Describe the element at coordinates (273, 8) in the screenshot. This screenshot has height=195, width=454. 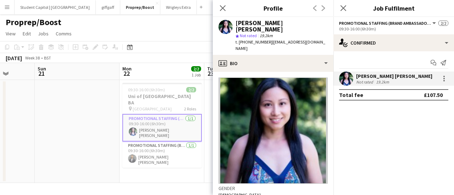
I see `h3: Profile` at that location.